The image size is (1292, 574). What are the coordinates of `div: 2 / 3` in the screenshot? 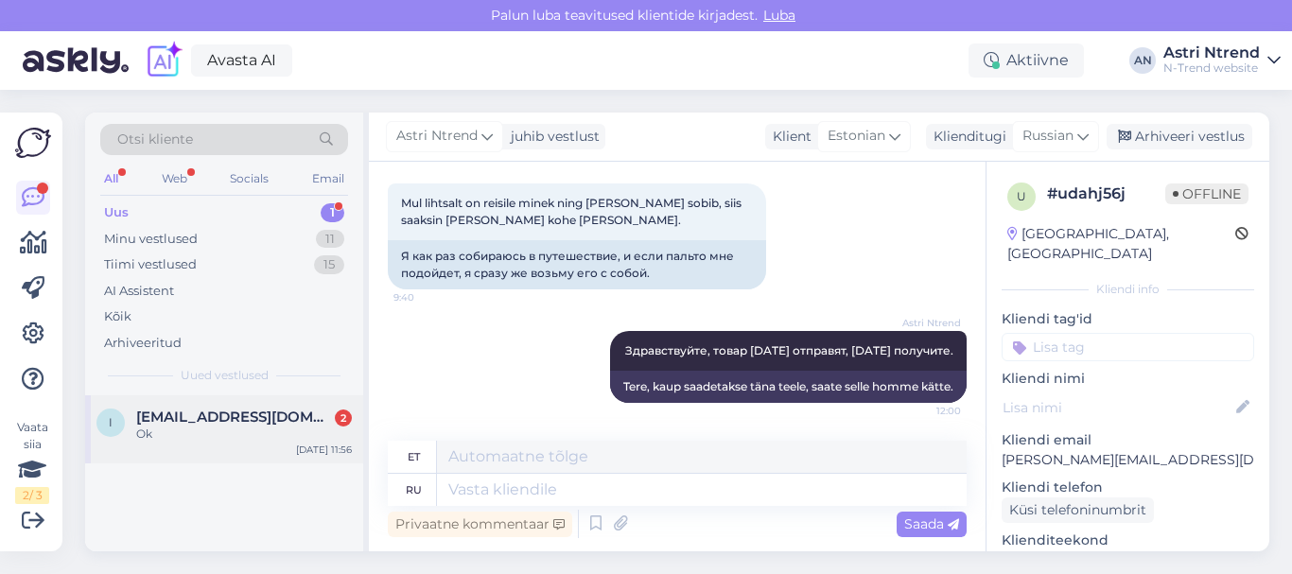 It's located at (32, 496).